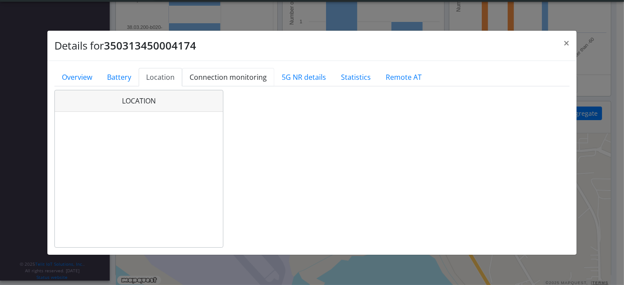 This screenshot has width=624, height=285. What do you see at coordinates (304, 77) in the screenshot?
I see `a: 5G NR details` at bounding box center [304, 77].